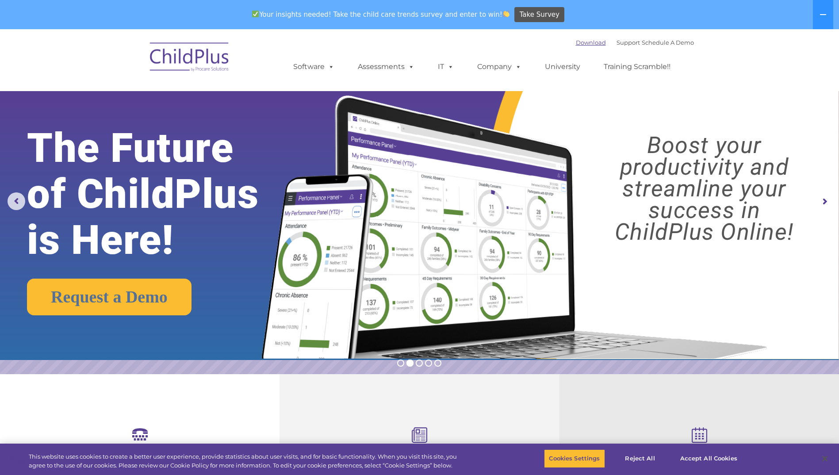  What do you see at coordinates (591, 42) in the screenshot?
I see `a: Download` at bounding box center [591, 42].